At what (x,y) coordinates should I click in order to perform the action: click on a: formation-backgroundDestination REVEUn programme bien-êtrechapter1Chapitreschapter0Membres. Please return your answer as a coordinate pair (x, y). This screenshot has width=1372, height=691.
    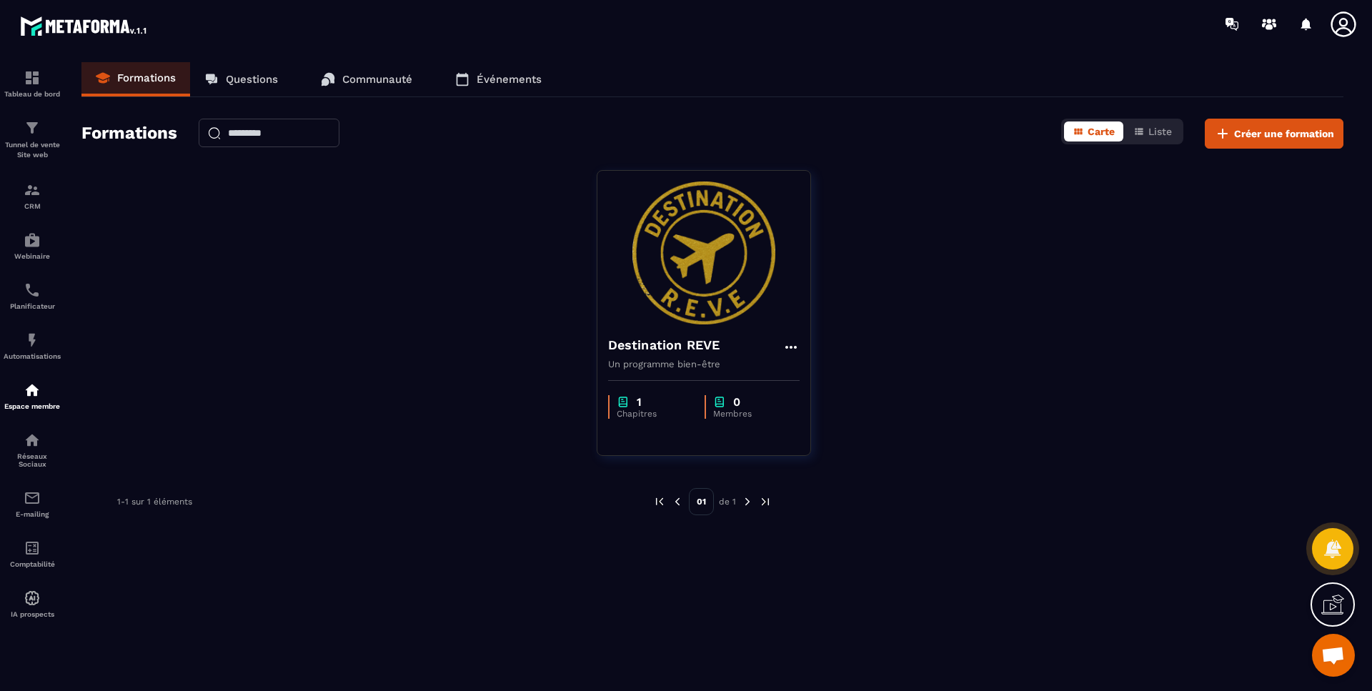
    Looking at the image, I should click on (713, 322).